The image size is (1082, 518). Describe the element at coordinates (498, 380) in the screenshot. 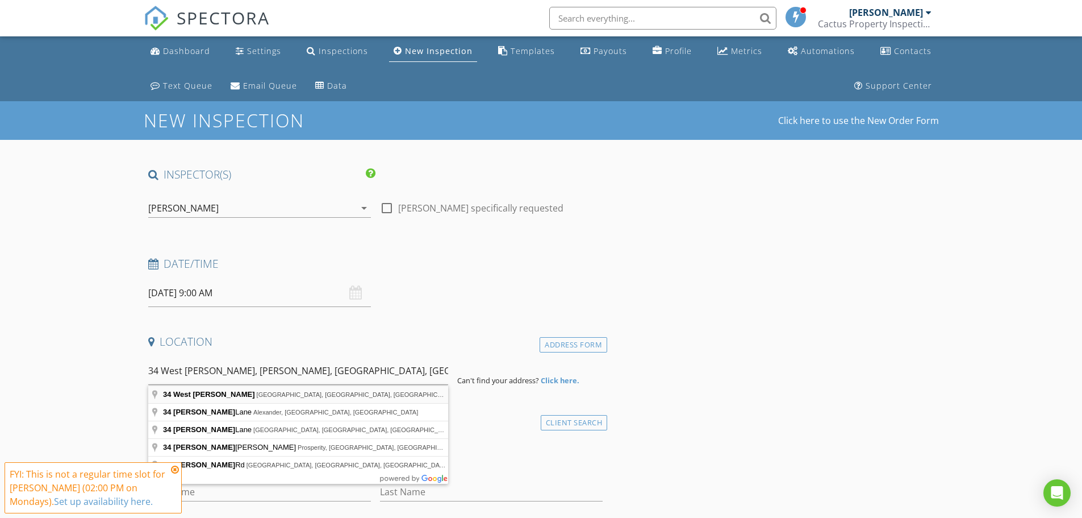

I see `span: Can't find your address?` at that location.